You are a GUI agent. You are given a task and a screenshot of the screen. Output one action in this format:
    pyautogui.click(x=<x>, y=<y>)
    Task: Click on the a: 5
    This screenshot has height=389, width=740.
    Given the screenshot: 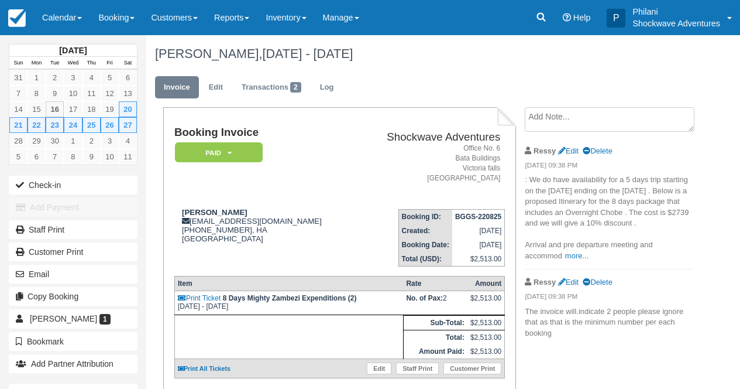 What is the action you would take?
    pyautogui.click(x=18, y=156)
    